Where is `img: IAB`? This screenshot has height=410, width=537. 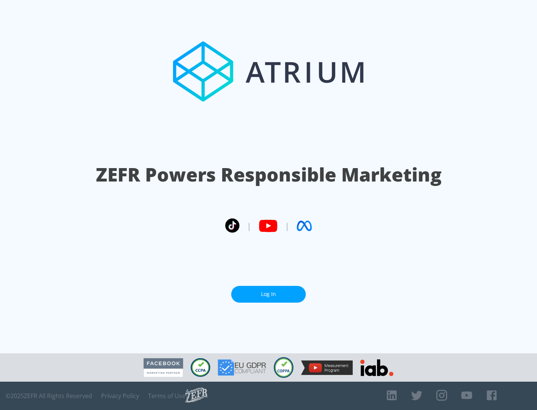 img: IAB is located at coordinates (377, 368).